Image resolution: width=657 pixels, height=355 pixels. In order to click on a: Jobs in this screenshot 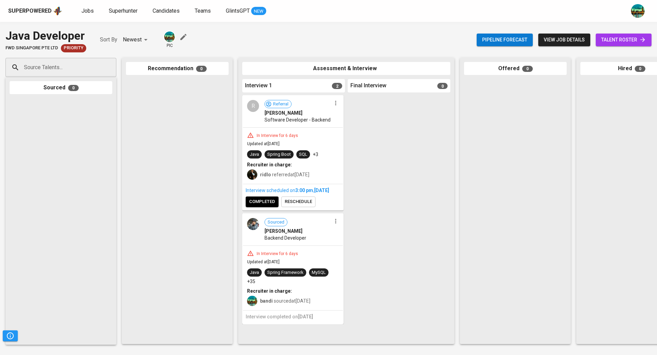, I will do `click(88, 11)`.